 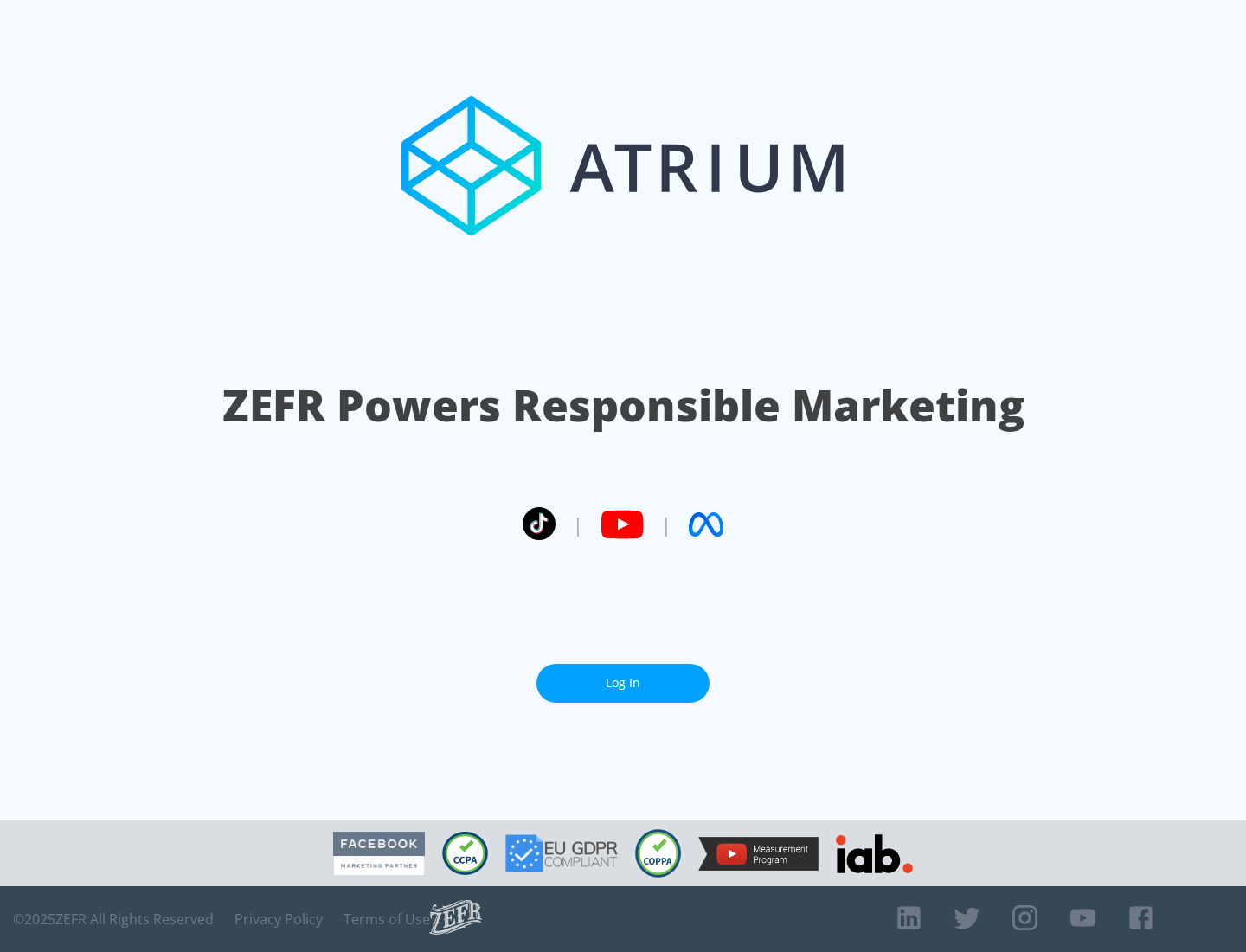 What do you see at coordinates (562, 853) in the screenshot?
I see `img: GDPR Compliant` at bounding box center [562, 853].